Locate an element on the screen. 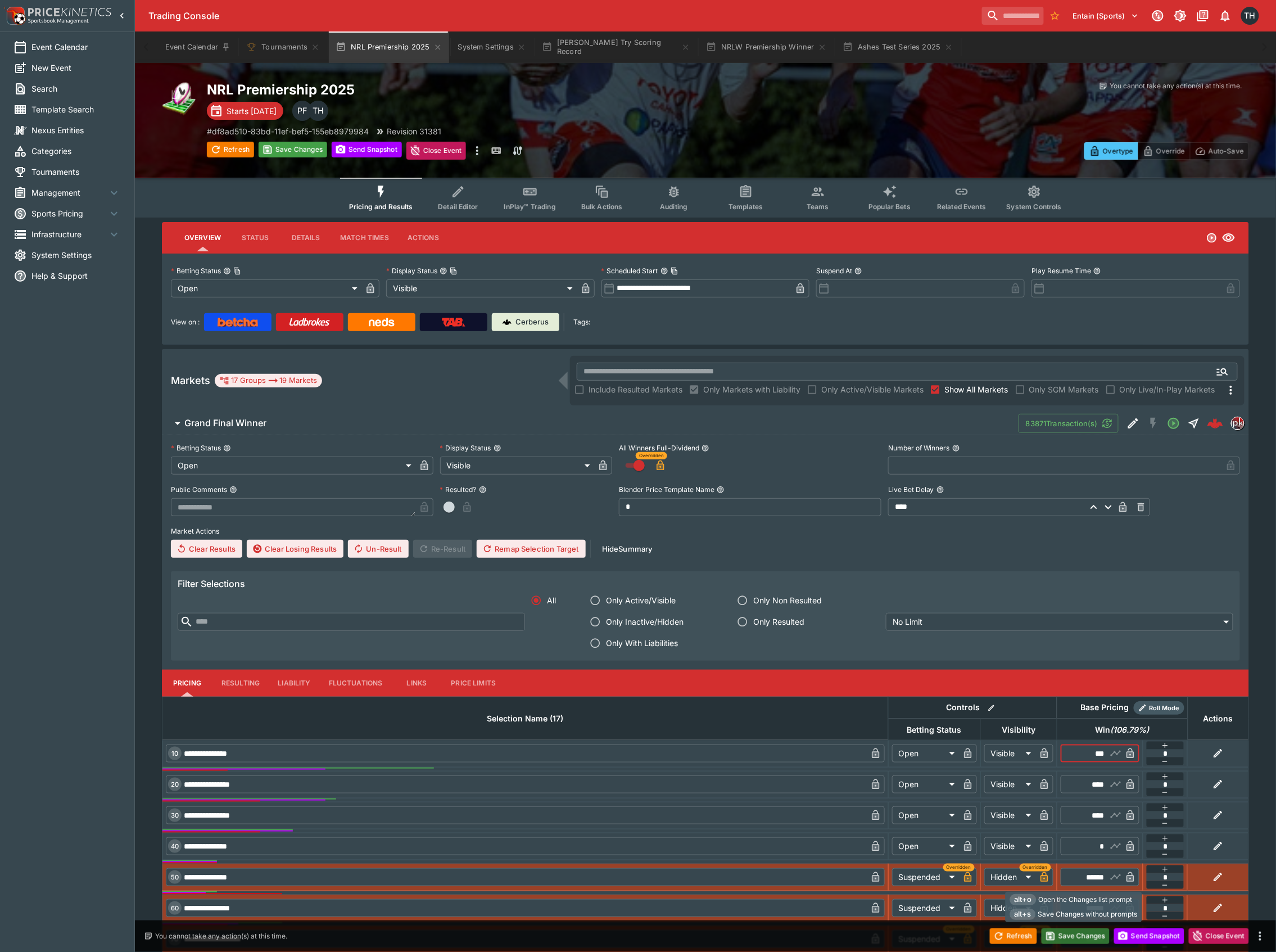 The width and height of the screenshot is (1276, 952). button: Bulk edit is located at coordinates (992, 708).